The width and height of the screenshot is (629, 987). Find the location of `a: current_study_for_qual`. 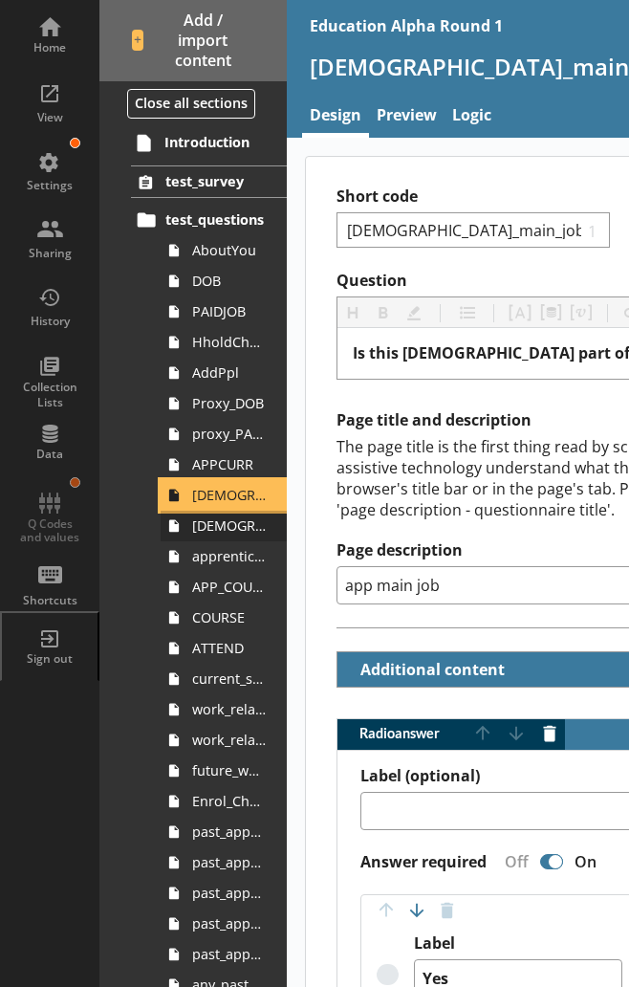

a: current_study_for_qual is located at coordinates (224, 679).